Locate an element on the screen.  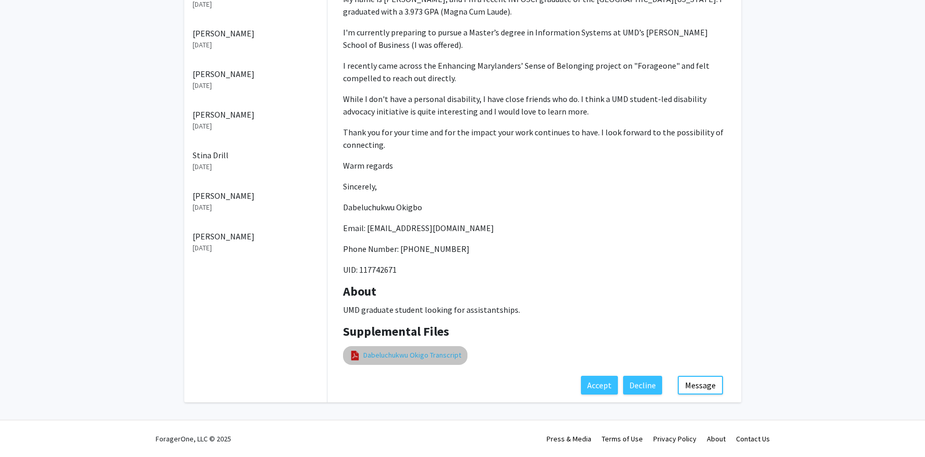
a: Terms of Use is located at coordinates (622, 439).